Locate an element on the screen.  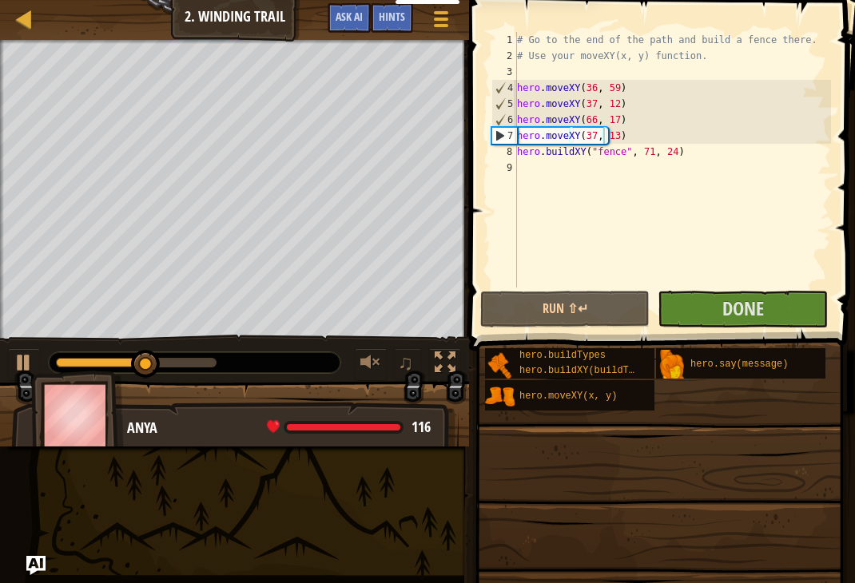
button: Adjust volume is located at coordinates (371, 364).